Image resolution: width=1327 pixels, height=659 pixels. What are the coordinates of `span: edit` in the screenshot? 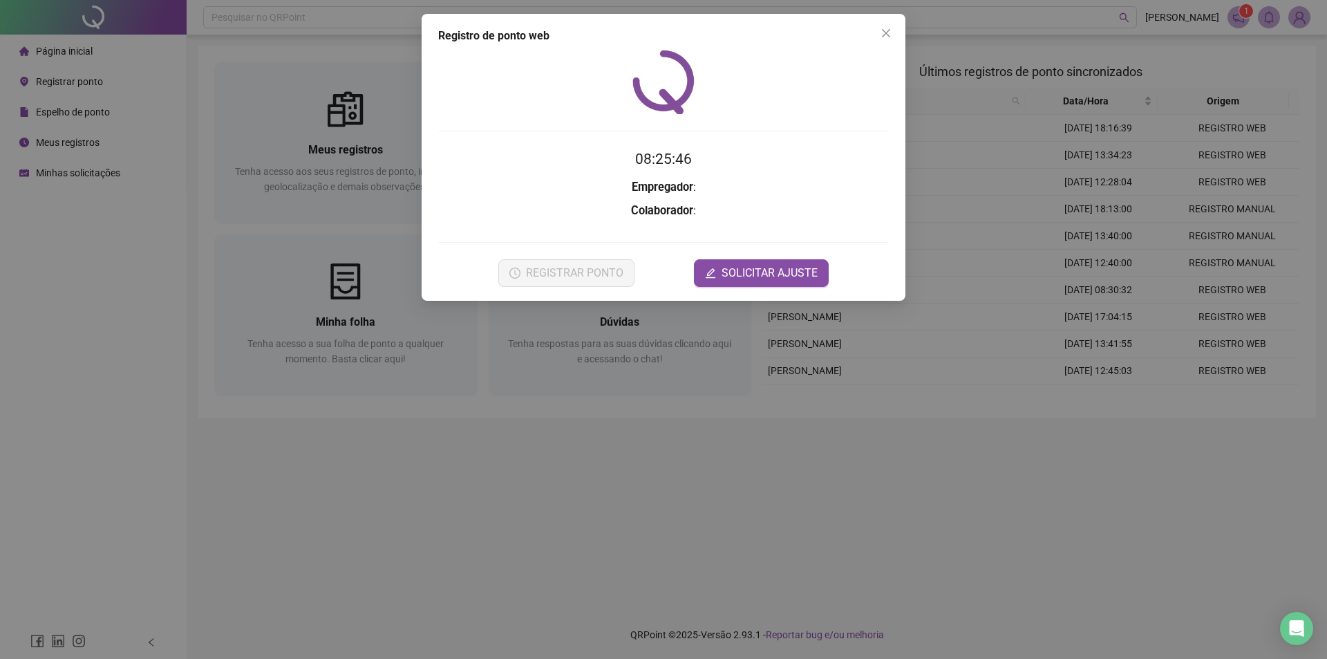 It's located at (711, 273).